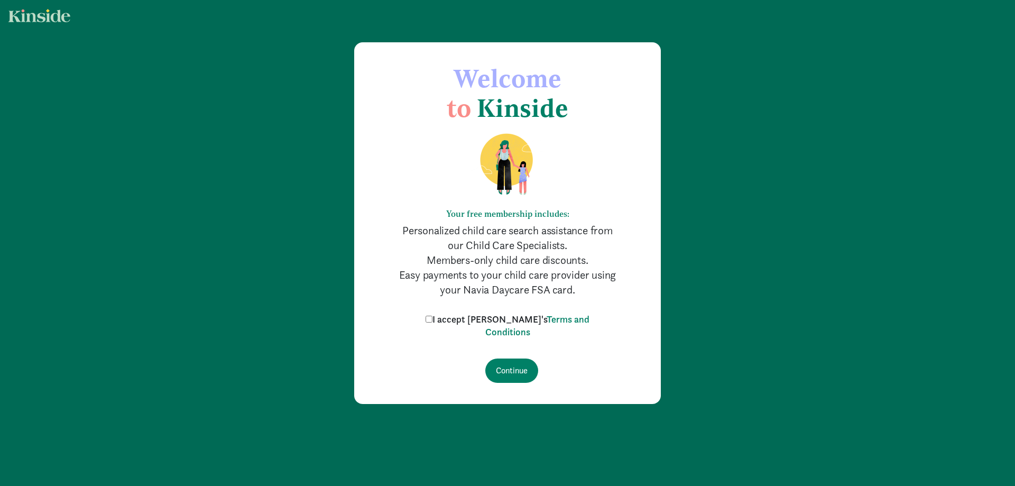 Image resolution: width=1015 pixels, height=486 pixels. I want to click on a: Terms and Conditions, so click(537, 325).